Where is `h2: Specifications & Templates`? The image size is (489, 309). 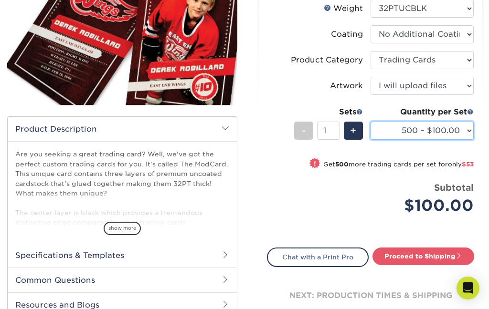 h2: Specifications & Templates is located at coordinates (122, 255).